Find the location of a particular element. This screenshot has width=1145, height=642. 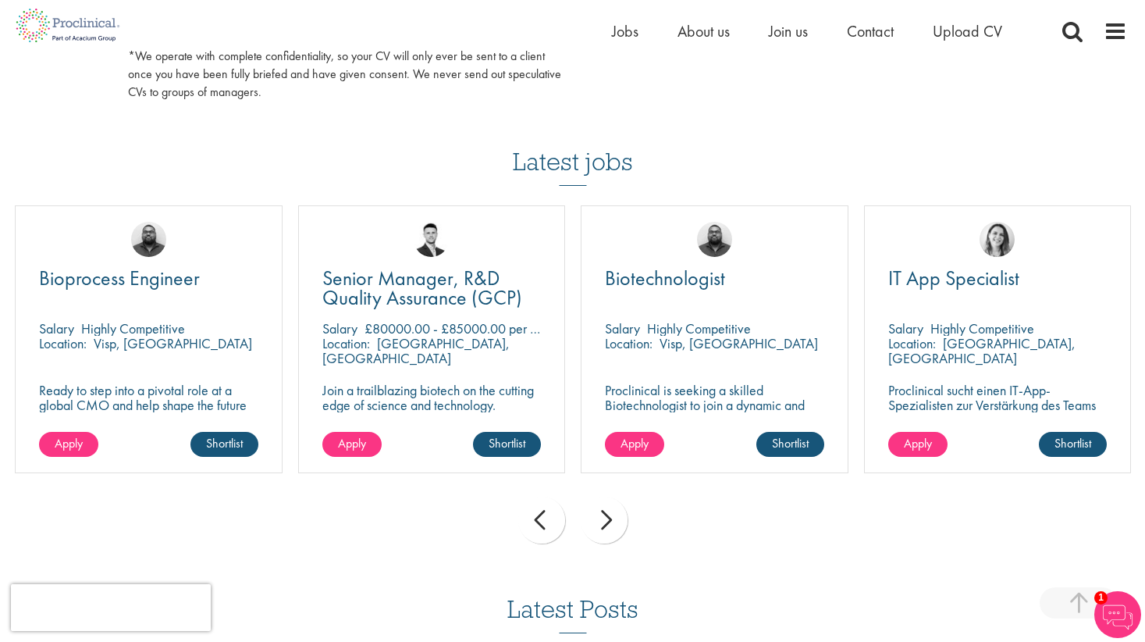

a: About us is located at coordinates (703, 31).